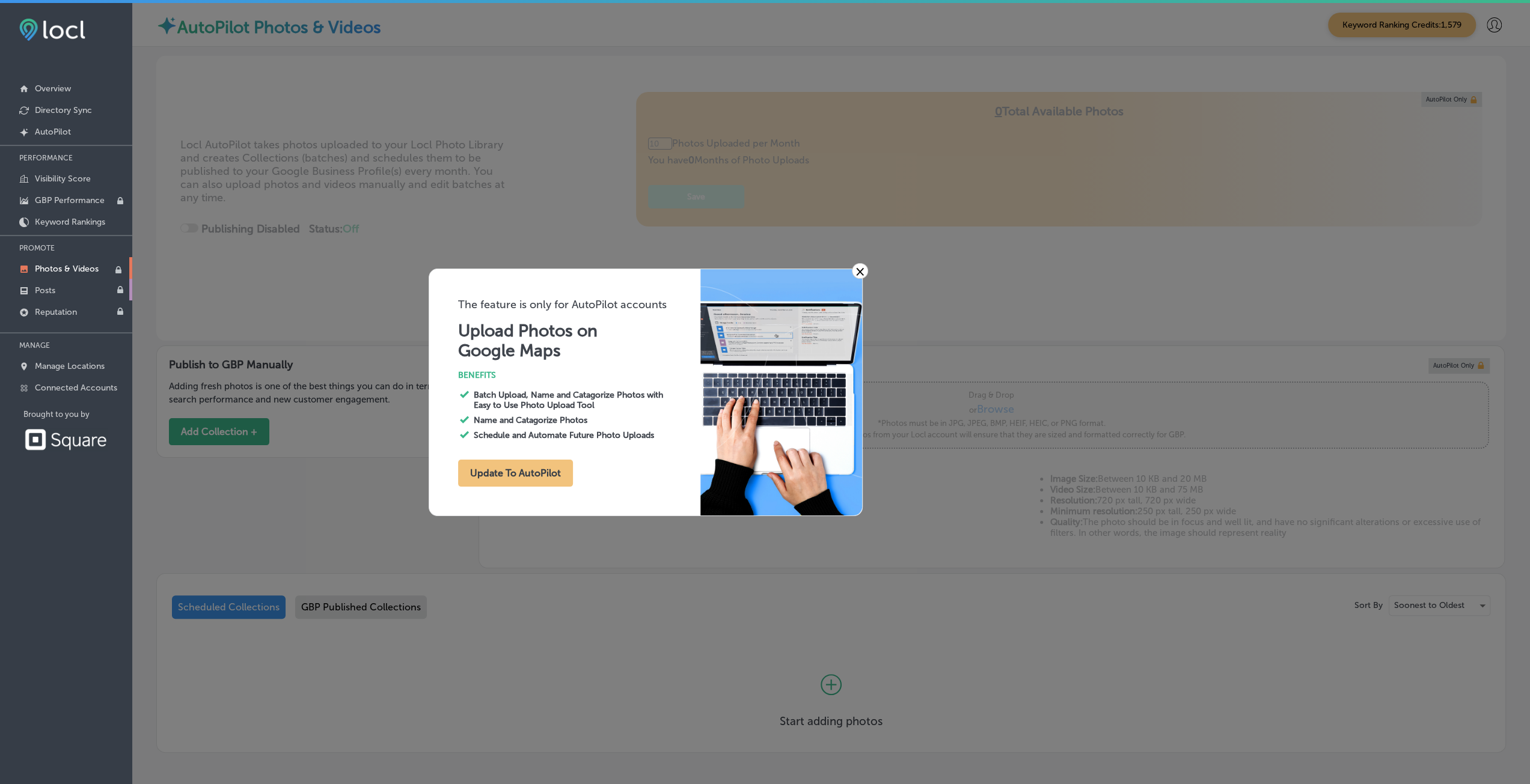 This screenshot has height=784, width=1530. Describe the element at coordinates (70, 200) in the screenshot. I see `p: GBP Performance` at that location.